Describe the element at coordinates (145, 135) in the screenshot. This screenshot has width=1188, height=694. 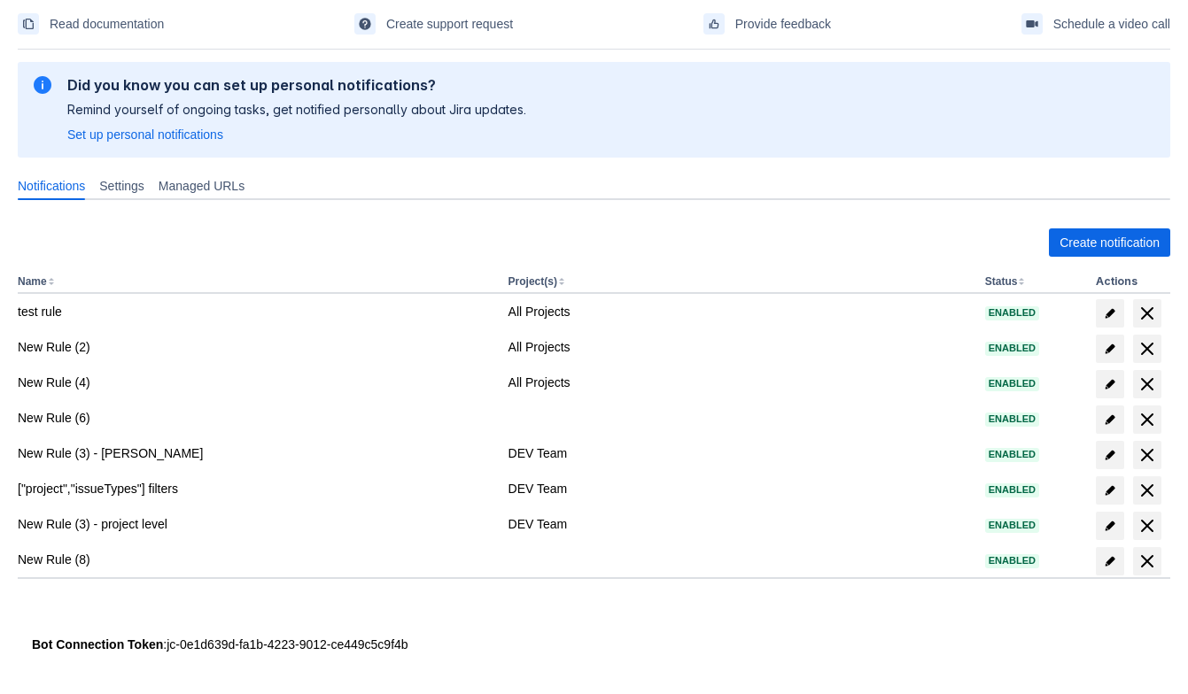
I see `a: Set up personal notifications` at that location.